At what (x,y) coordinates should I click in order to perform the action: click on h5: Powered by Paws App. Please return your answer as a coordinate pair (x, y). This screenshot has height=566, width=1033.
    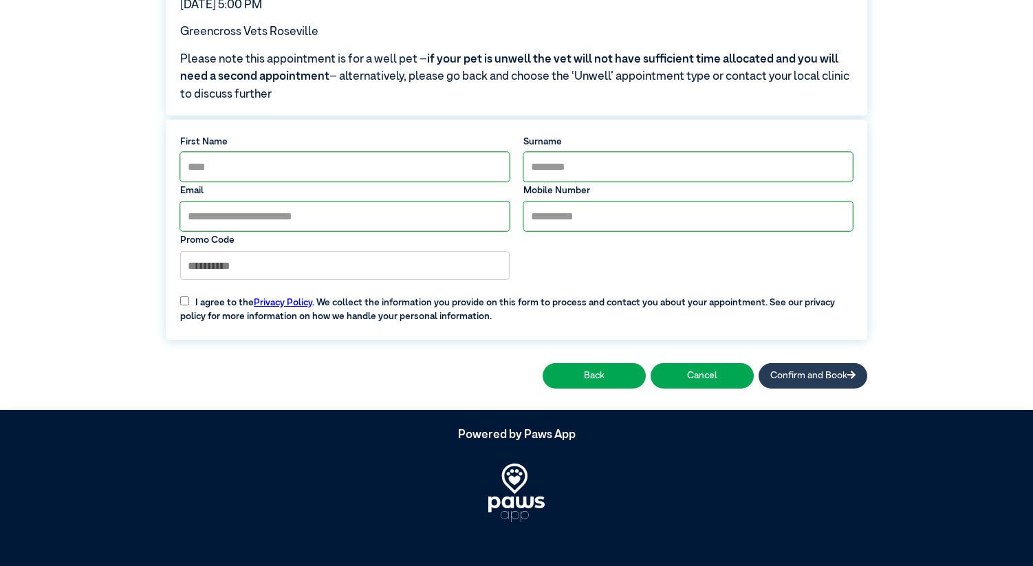
    Looking at the image, I should click on (516, 435).